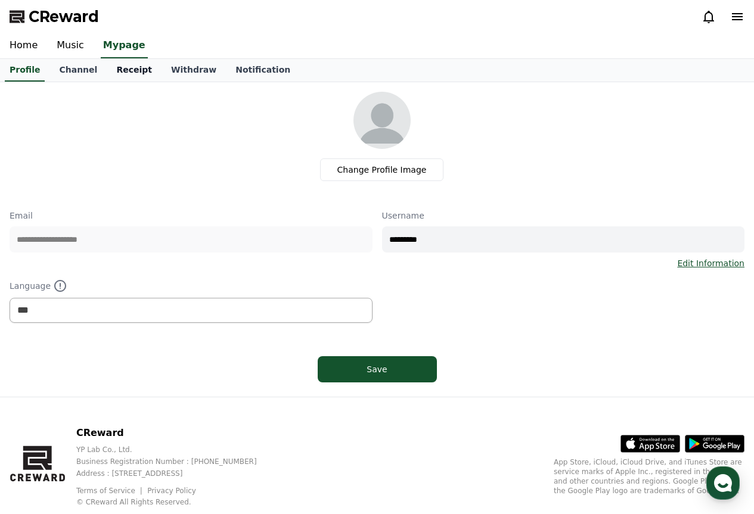 The width and height of the screenshot is (754, 514). What do you see at coordinates (41, 400) in the screenshot?
I see `span: Home` at bounding box center [41, 400].